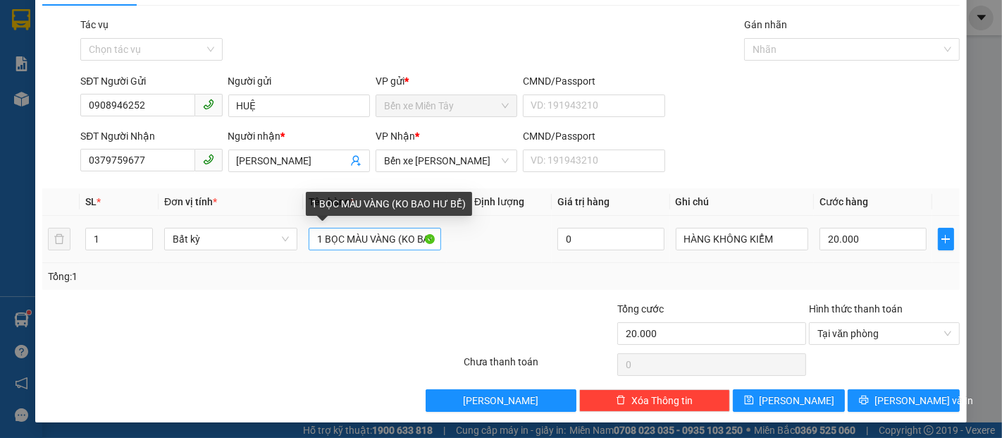 The width and height of the screenshot is (1002, 438). What do you see at coordinates (742, 202) in the screenshot?
I see `th: Ghi chú` at bounding box center [742, 202].